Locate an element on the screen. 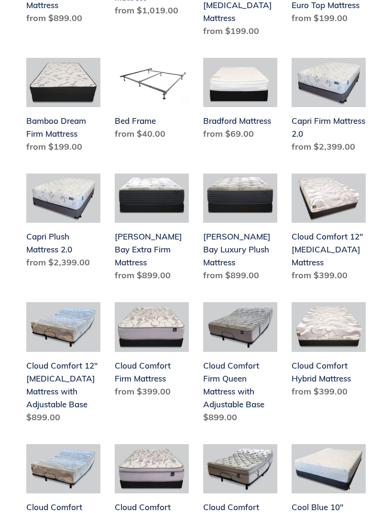  a: Cloud Comfort Firm Queen Mattress with Adjustable Base is located at coordinates (240, 365).